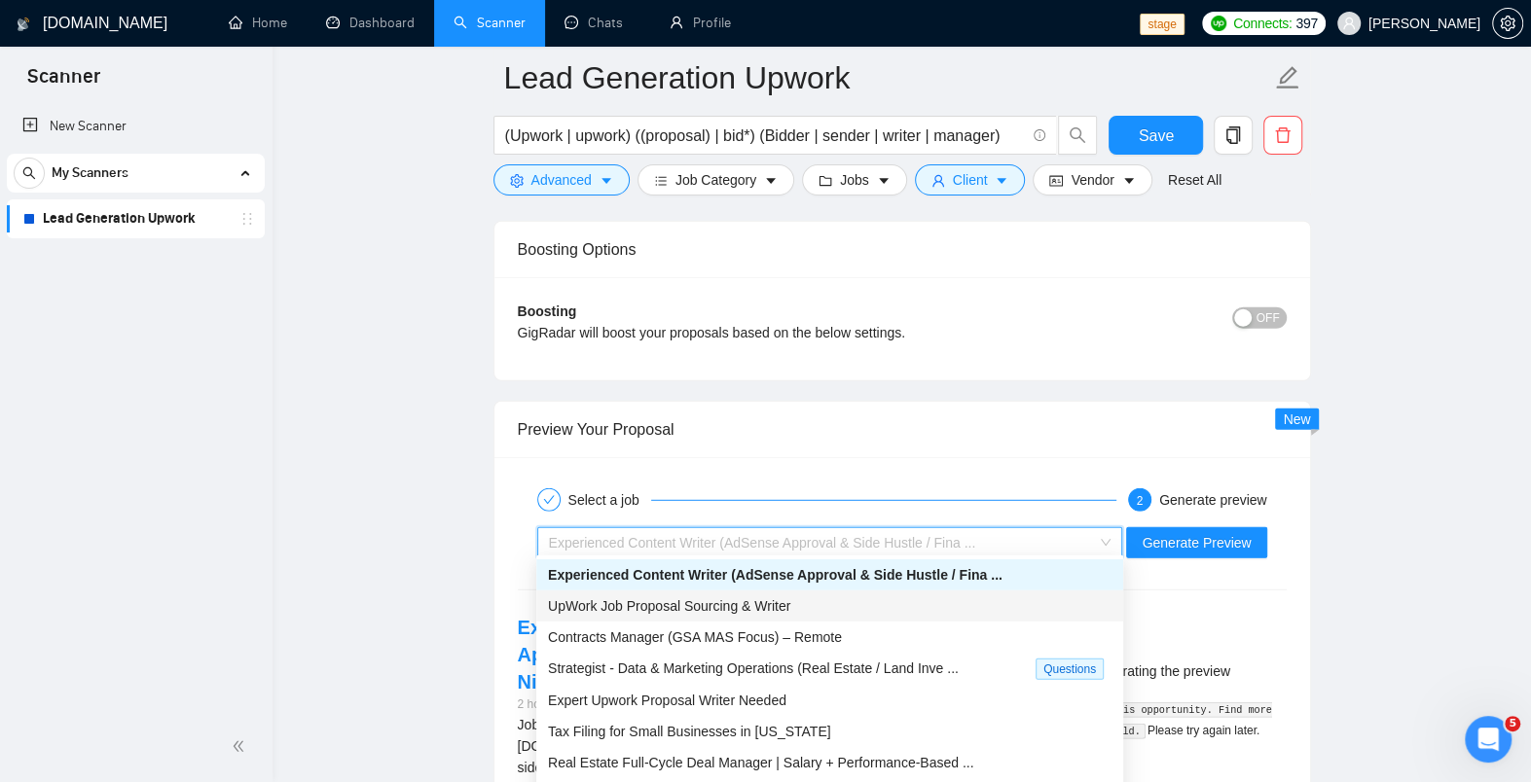 This screenshot has width=1531, height=782. I want to click on button: userClientcaret-down, so click(970, 180).